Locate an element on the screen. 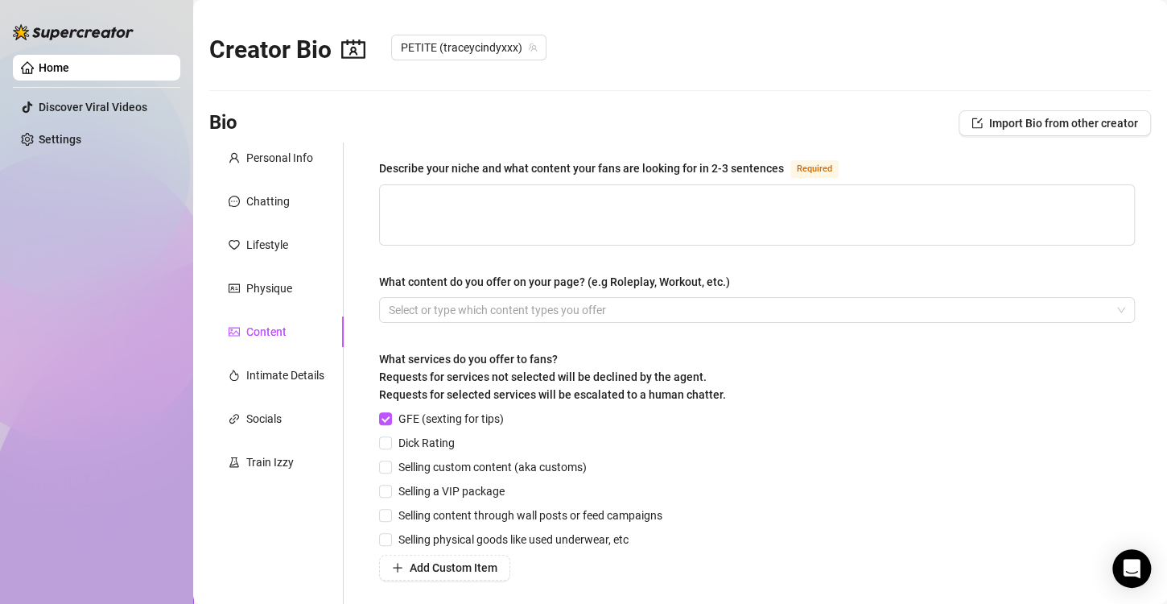  div: Personal Info is located at coordinates (279, 158).